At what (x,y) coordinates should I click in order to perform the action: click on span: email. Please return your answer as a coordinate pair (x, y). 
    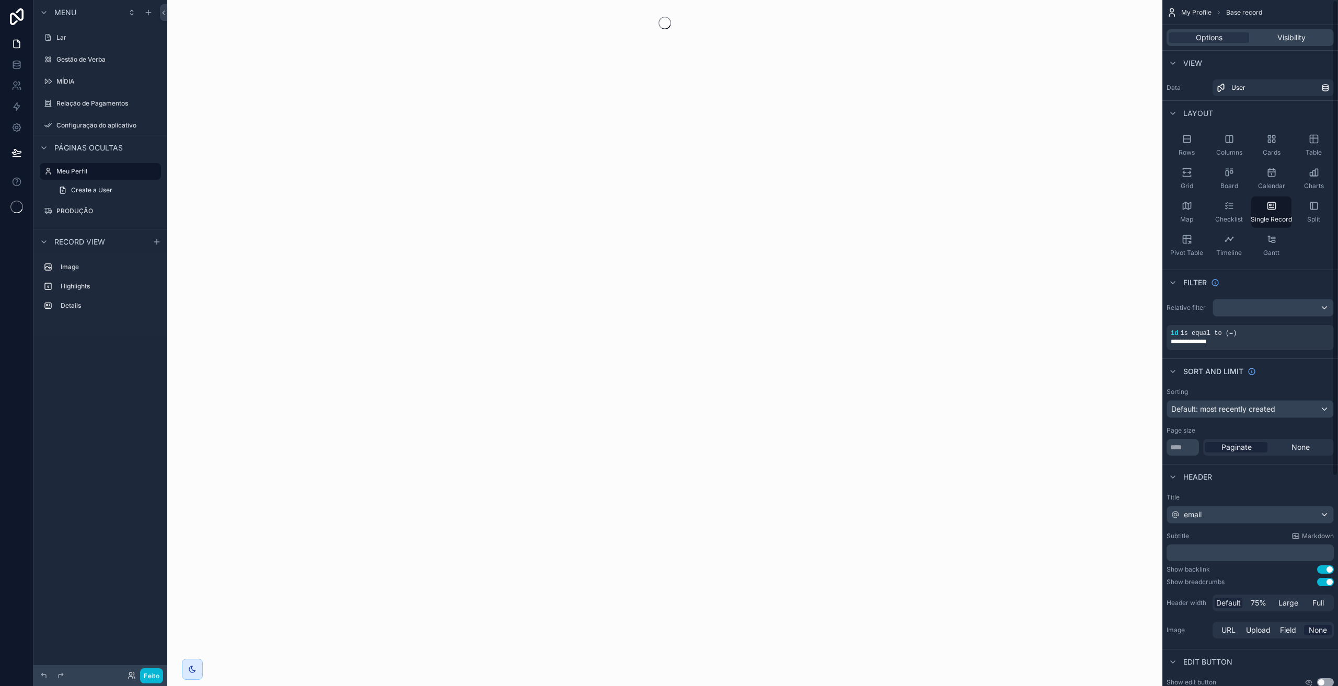
    Looking at the image, I should click on (1193, 515).